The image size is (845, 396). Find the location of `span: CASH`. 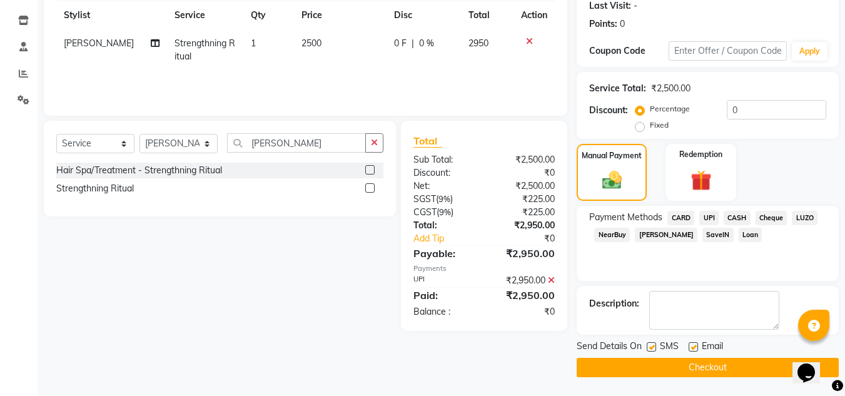

span: CASH is located at coordinates (737, 218).